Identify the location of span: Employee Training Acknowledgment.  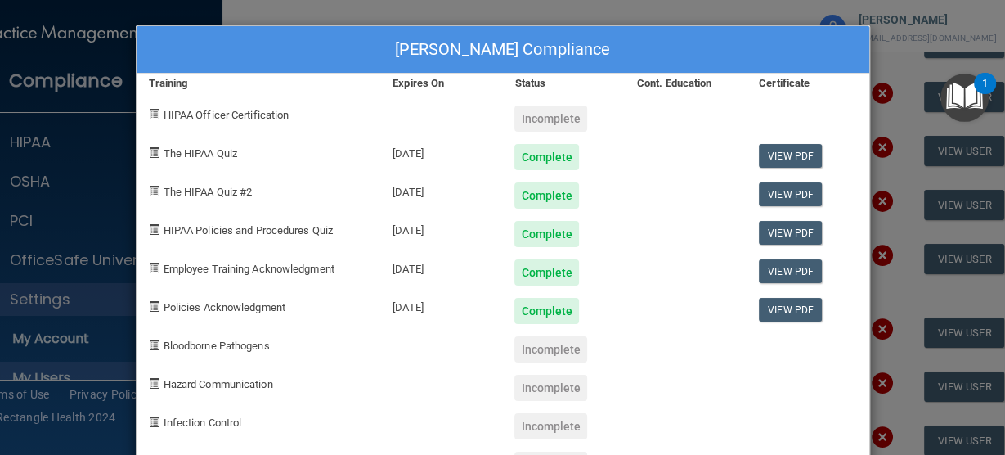
(249, 268).